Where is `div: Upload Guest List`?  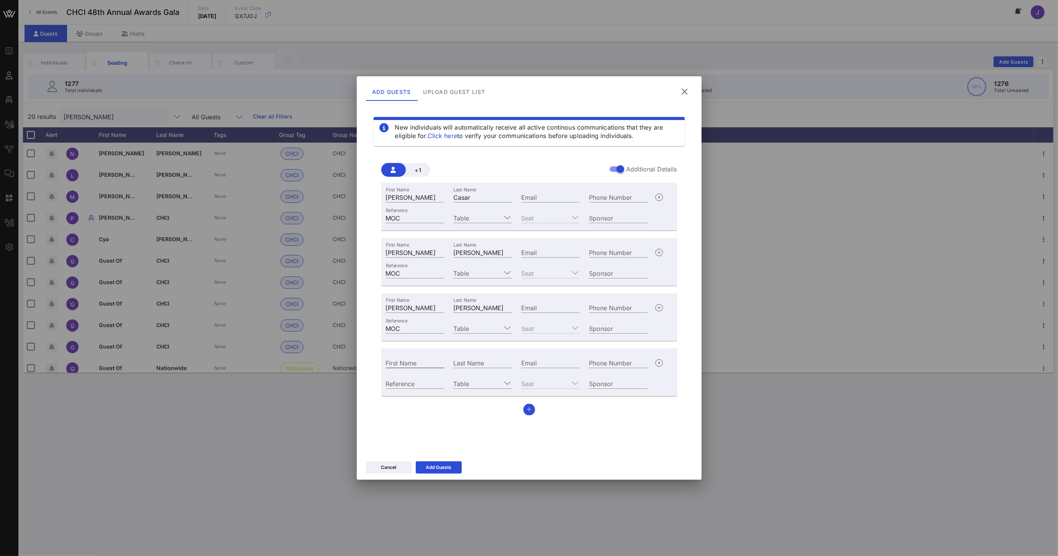 div: Upload Guest List is located at coordinates (454, 92).